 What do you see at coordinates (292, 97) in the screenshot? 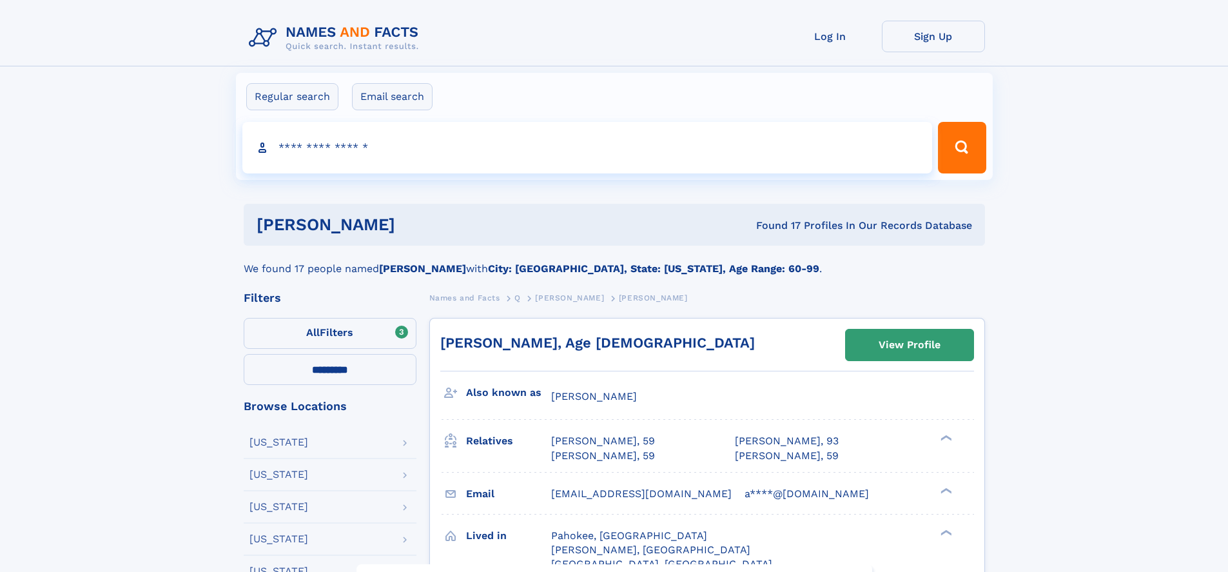
I see `label: Regular search` at bounding box center [292, 97].